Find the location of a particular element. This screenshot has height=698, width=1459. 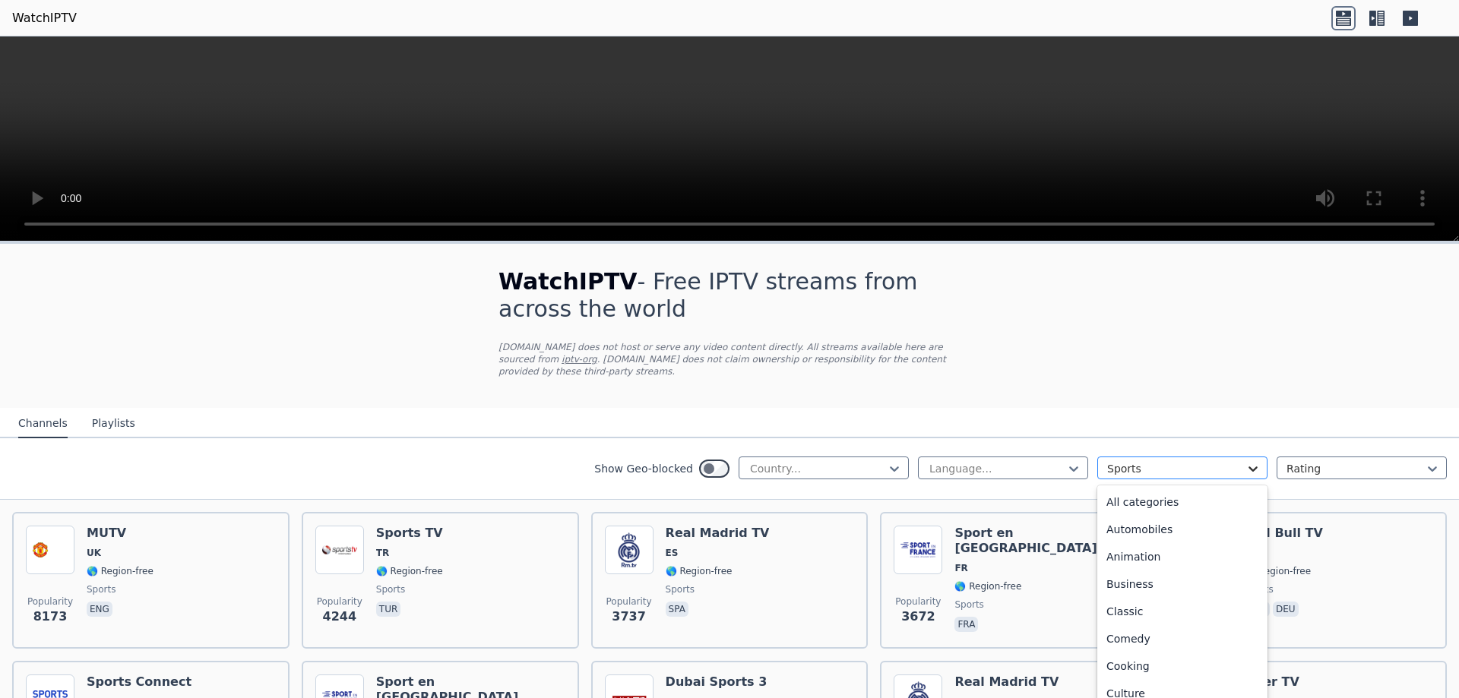

h6: Red Bull TV is located at coordinates (1284, 534).